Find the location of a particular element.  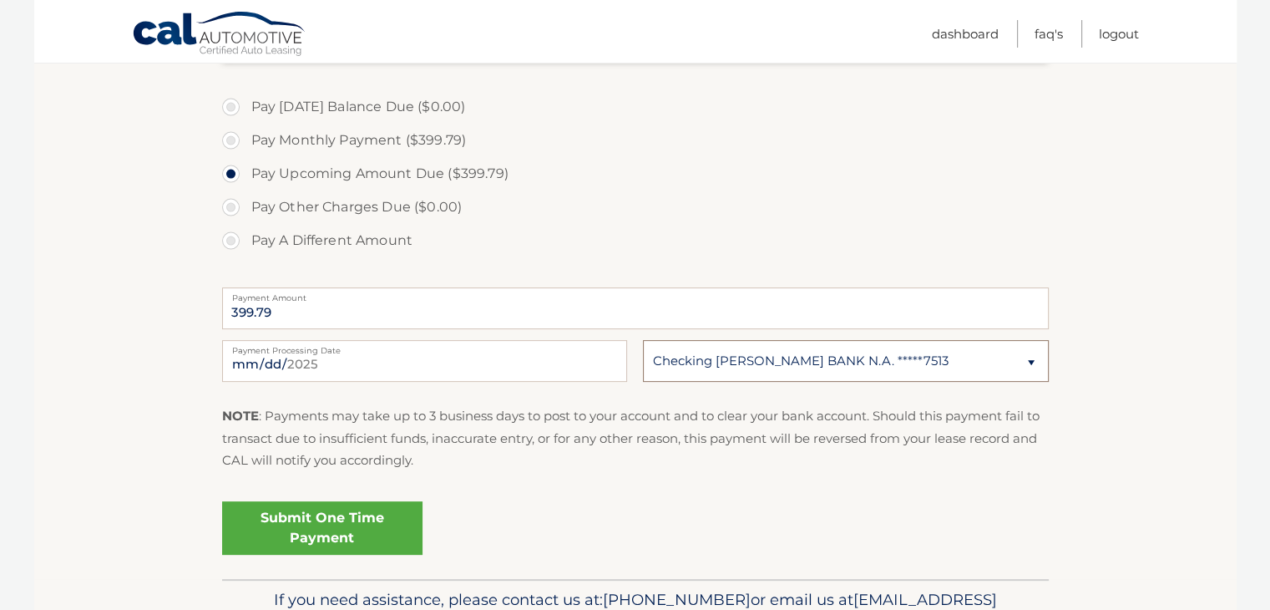

strong: NOTE is located at coordinates (240, 415).